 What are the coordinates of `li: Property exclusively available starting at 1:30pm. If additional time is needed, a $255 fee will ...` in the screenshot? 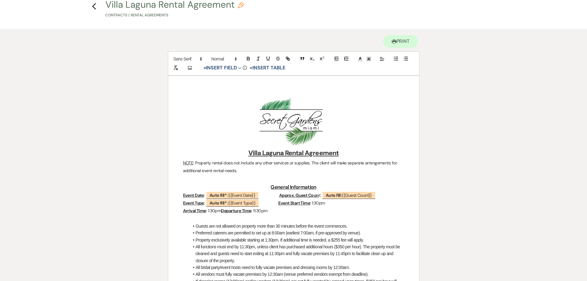 It's located at (297, 240).